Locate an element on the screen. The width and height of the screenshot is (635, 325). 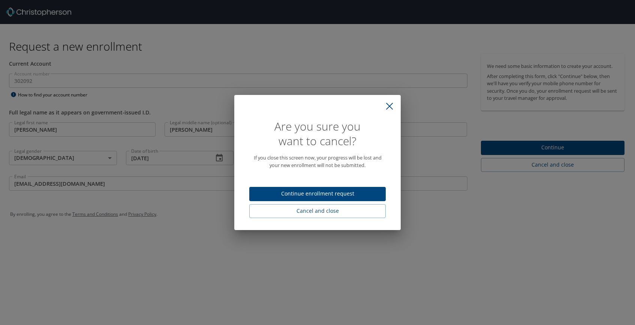
p: If you close this screen now, your progress will be lost and your new enrollment will not be subm... is located at coordinates (318, 161).